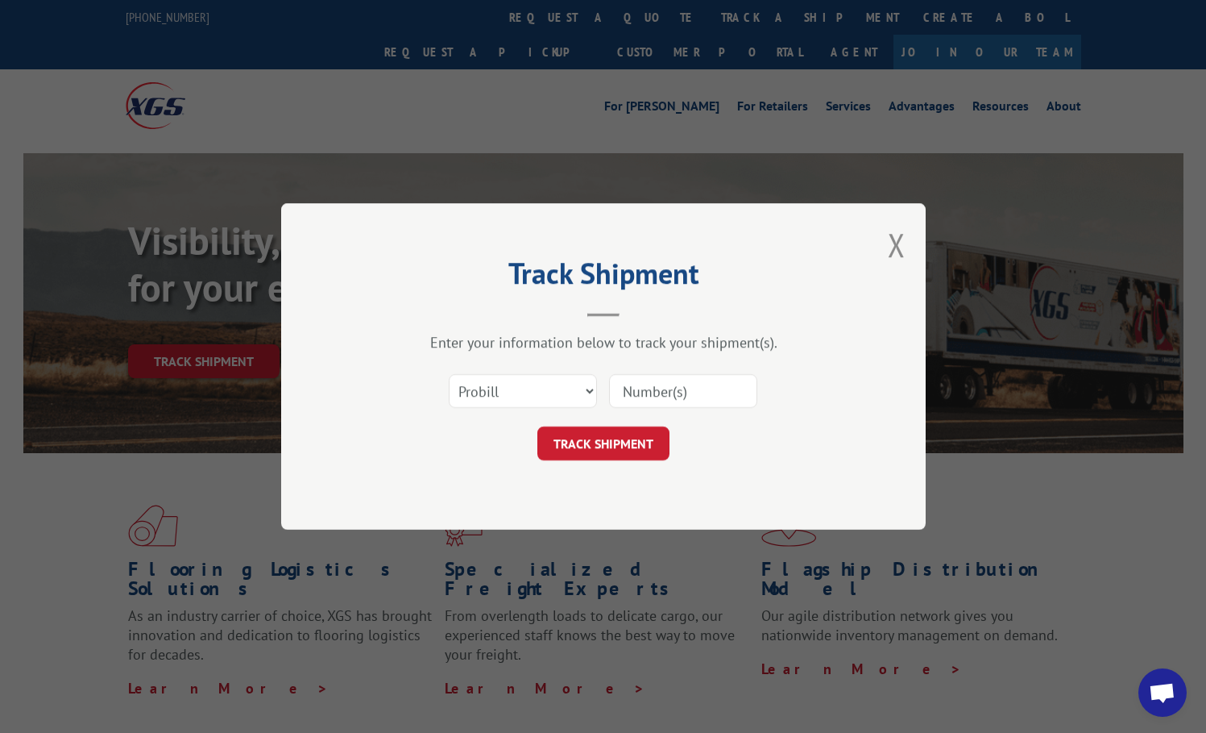  I want to click on div: Enter your information below to track your shipment(s)., so click(604, 342).